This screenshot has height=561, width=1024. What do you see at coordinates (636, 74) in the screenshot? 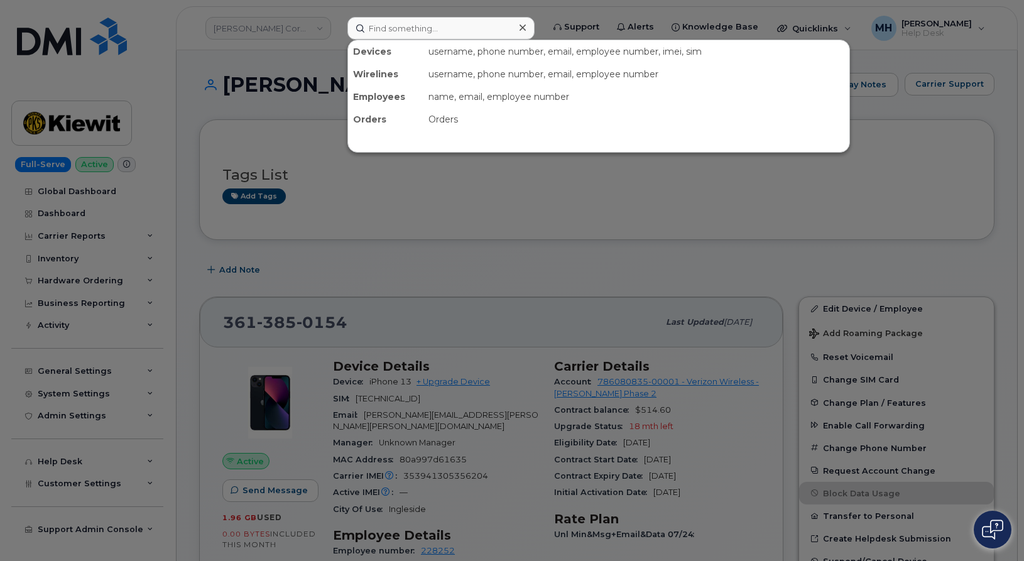
I see `div: username, phone number, email, employee number` at bounding box center [636, 74].